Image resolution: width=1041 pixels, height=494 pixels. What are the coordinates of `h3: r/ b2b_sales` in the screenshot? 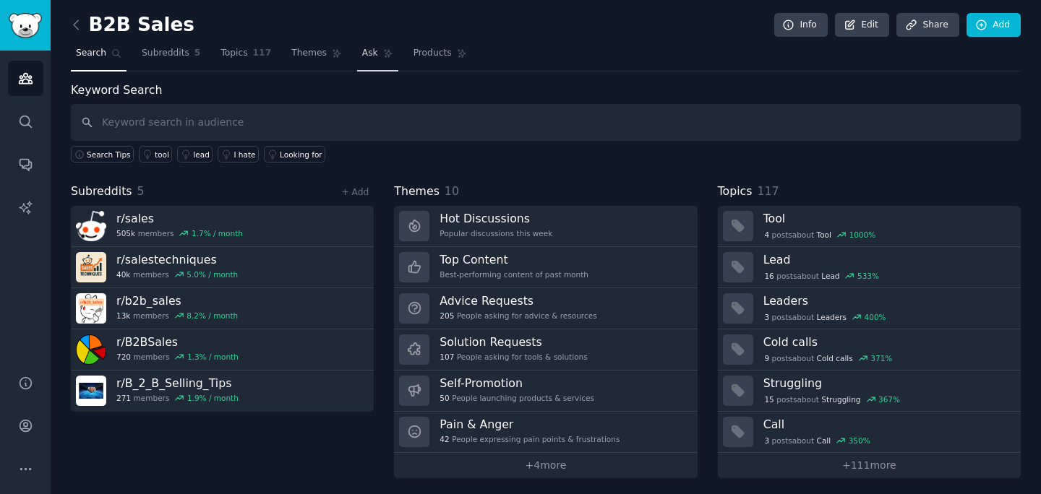 It's located at (177, 301).